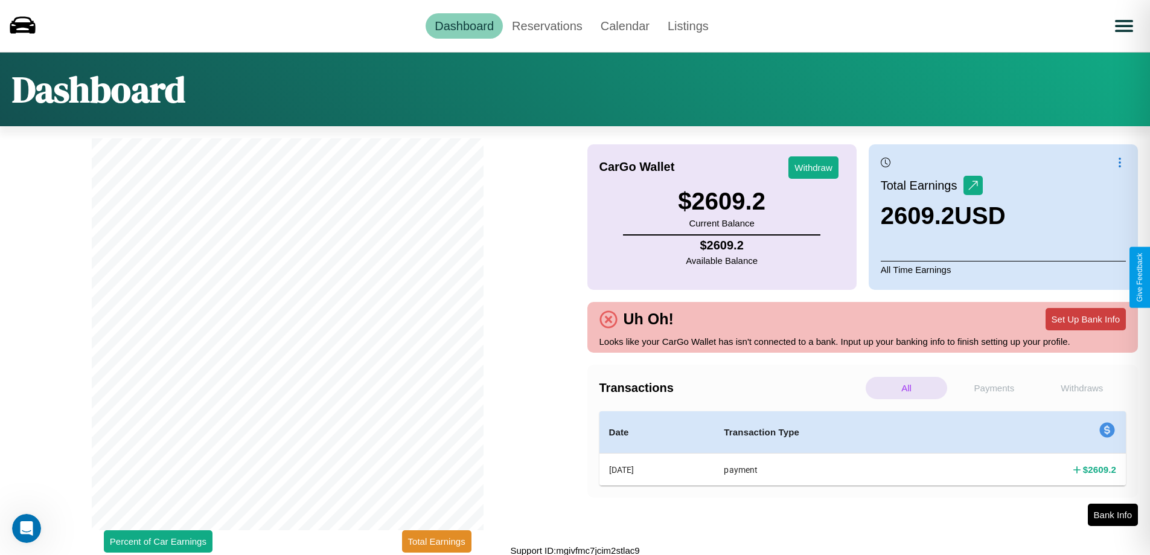 This screenshot has width=1150, height=555. What do you see at coordinates (731, 388) in the screenshot?
I see `h4: Transactions` at bounding box center [731, 388].